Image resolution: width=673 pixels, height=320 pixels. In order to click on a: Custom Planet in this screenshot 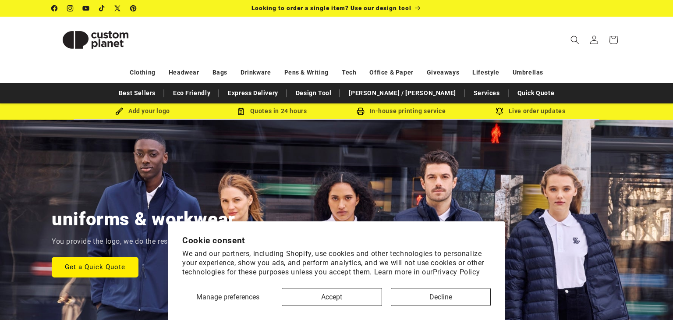, I will do `click(96, 39)`.